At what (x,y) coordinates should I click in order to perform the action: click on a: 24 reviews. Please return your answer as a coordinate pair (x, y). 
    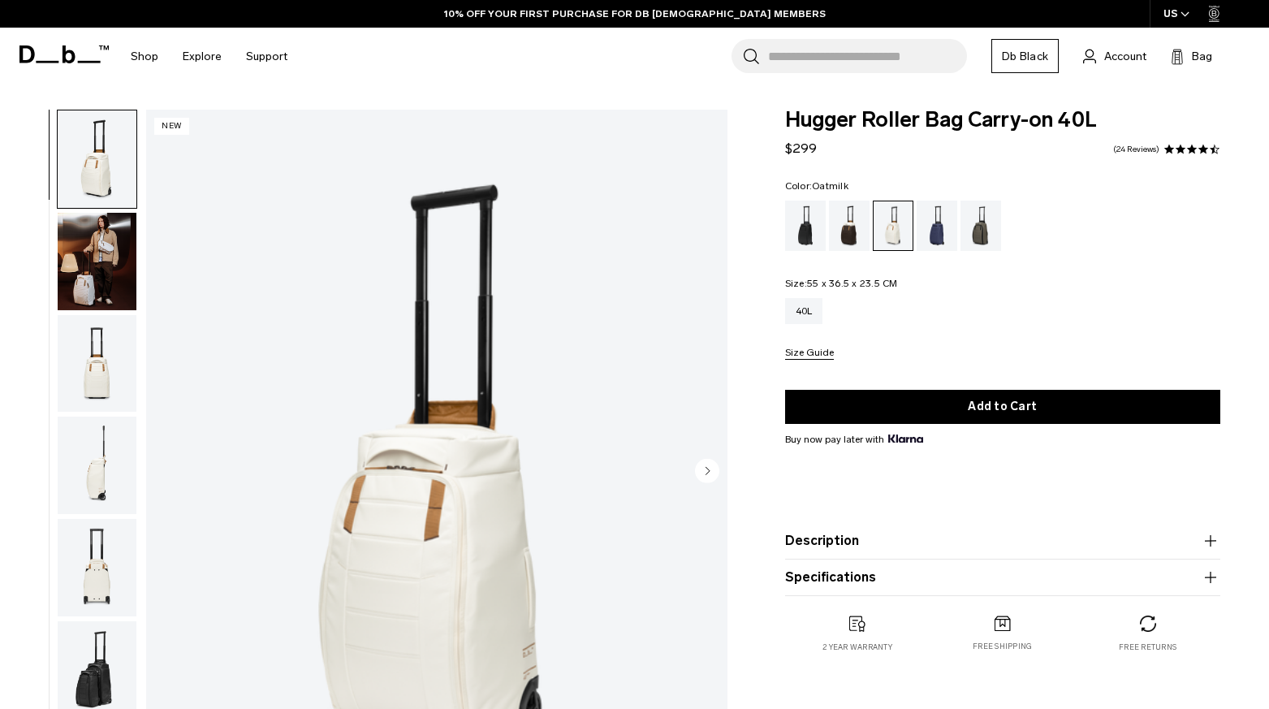
    Looking at the image, I should click on (1135, 149).